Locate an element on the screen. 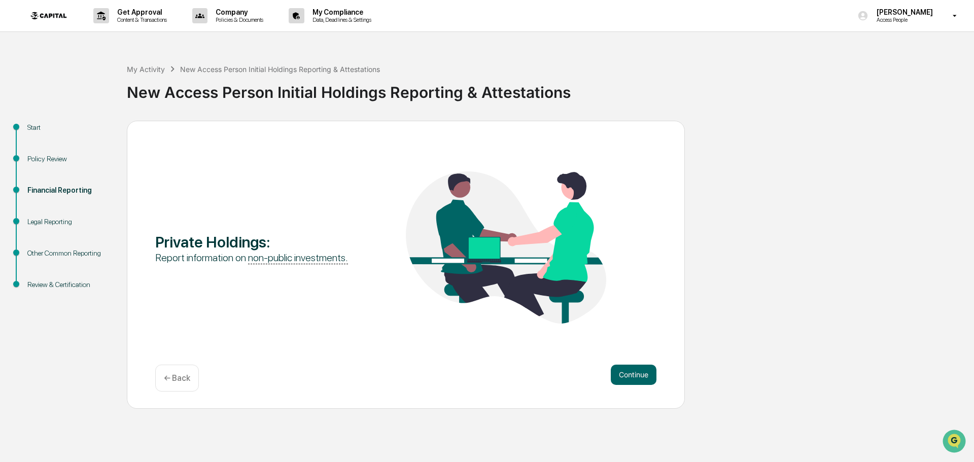  span: Pylon is located at coordinates (112, 176).